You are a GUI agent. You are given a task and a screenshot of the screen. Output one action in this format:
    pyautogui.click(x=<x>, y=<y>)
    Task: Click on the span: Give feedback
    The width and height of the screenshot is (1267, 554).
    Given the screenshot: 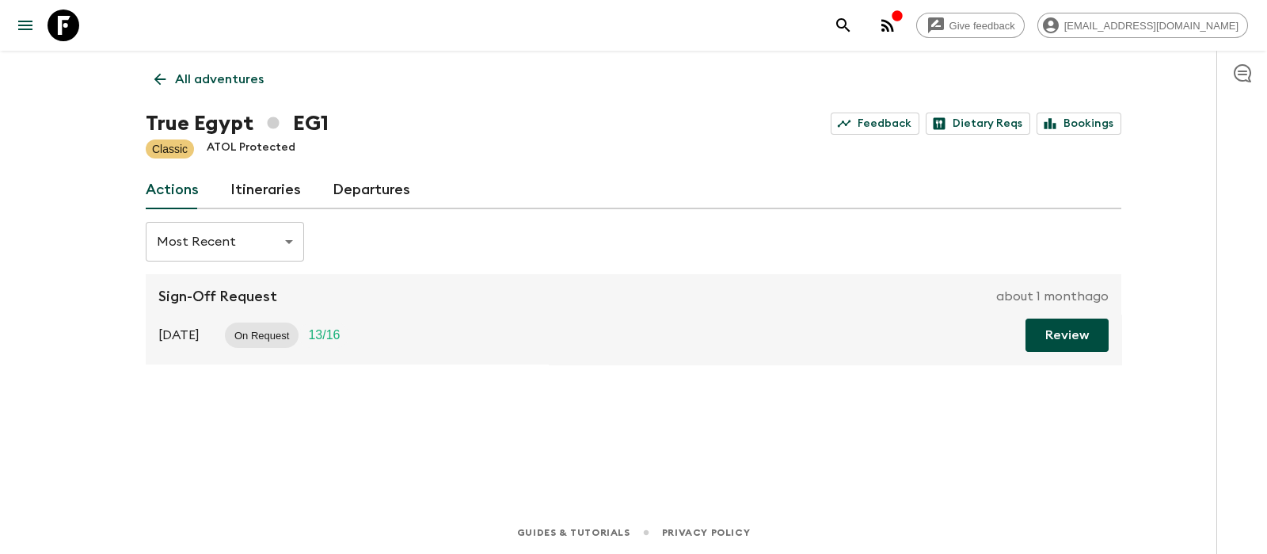 What is the action you would take?
    pyautogui.click(x=982, y=25)
    